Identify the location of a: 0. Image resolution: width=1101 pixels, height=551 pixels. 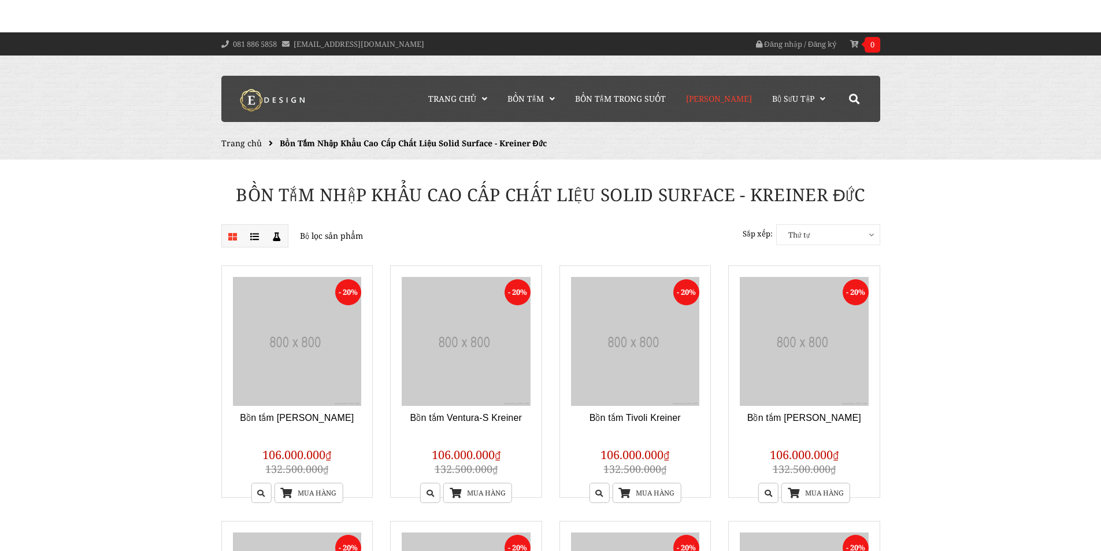
(860, 44).